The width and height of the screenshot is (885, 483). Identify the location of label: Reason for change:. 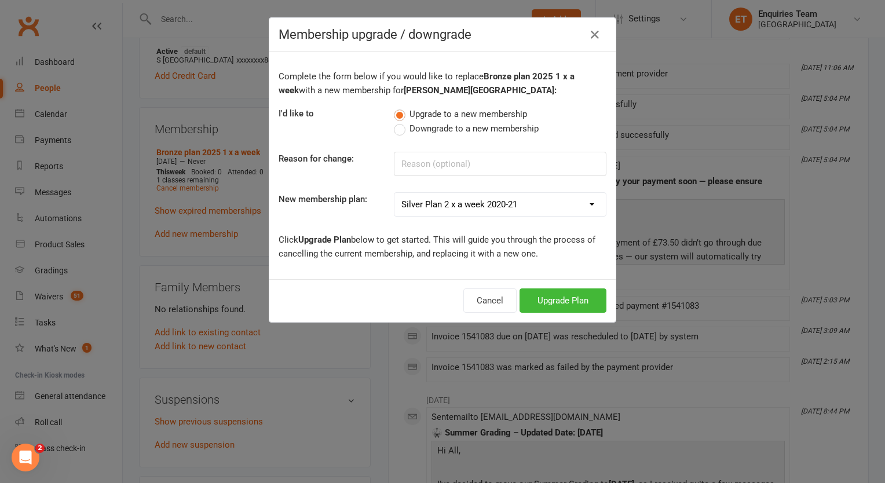
(316, 159).